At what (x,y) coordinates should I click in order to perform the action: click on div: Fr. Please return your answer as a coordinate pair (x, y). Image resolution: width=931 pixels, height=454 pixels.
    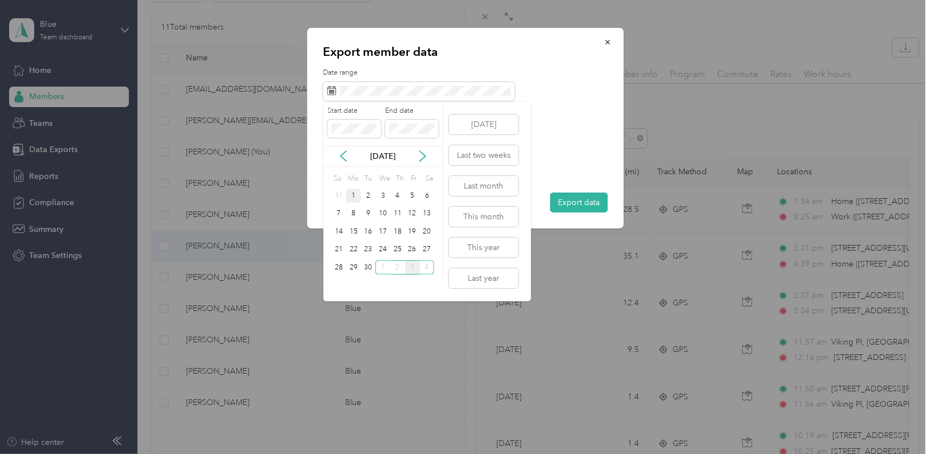
    Looking at the image, I should click on (414, 179).